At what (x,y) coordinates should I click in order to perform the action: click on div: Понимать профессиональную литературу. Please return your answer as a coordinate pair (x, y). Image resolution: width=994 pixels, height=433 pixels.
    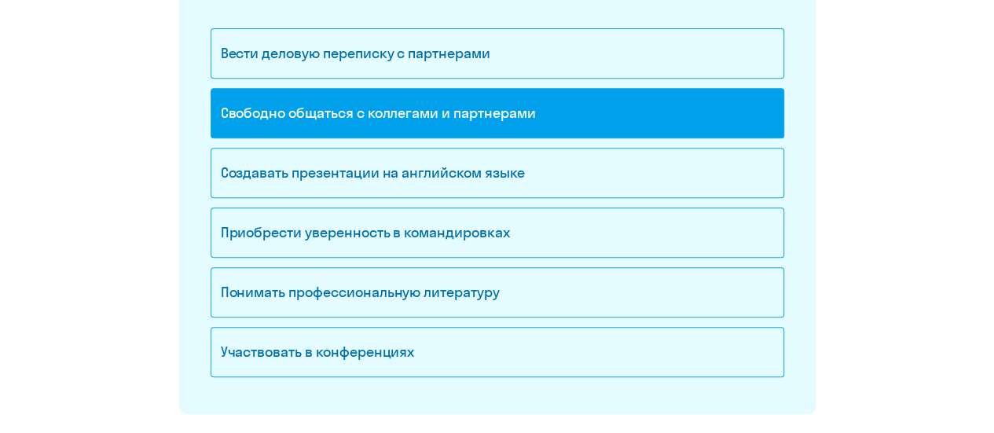
    Looking at the image, I should click on (497, 292).